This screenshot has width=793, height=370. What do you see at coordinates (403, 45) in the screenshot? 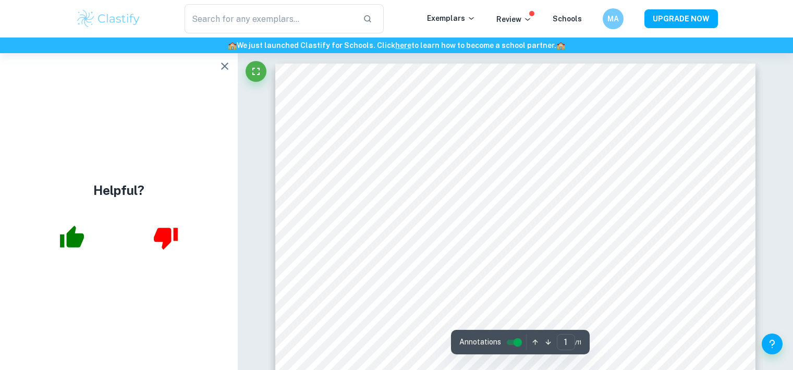
I see `a: here` at bounding box center [403, 45].